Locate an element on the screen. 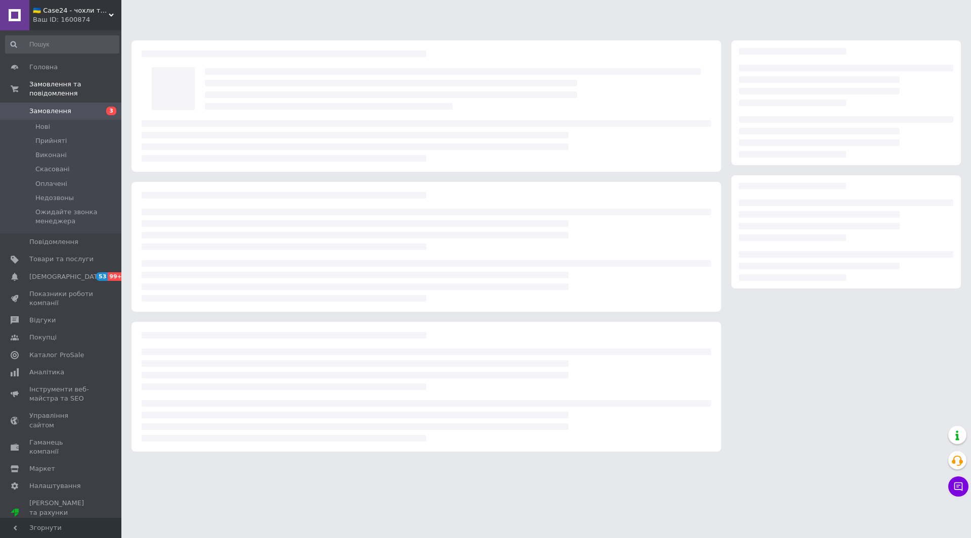 Image resolution: width=971 pixels, height=538 pixels. span: Повідомлення is located at coordinates (54, 242).